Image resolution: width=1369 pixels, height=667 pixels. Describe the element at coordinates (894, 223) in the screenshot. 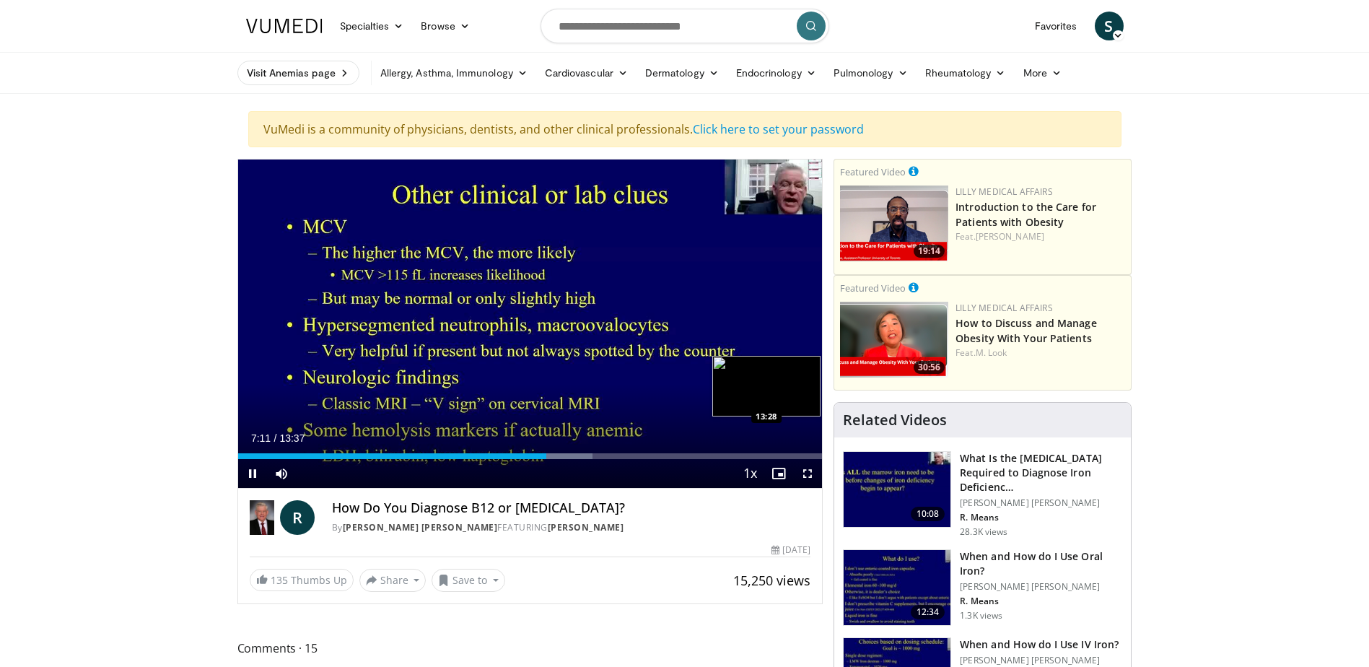

I see `img: acc2e291-ced4-4dd5-b17b-d06994da28f3.png.150x105_q85_crop-smart_upscale.png` at that location.